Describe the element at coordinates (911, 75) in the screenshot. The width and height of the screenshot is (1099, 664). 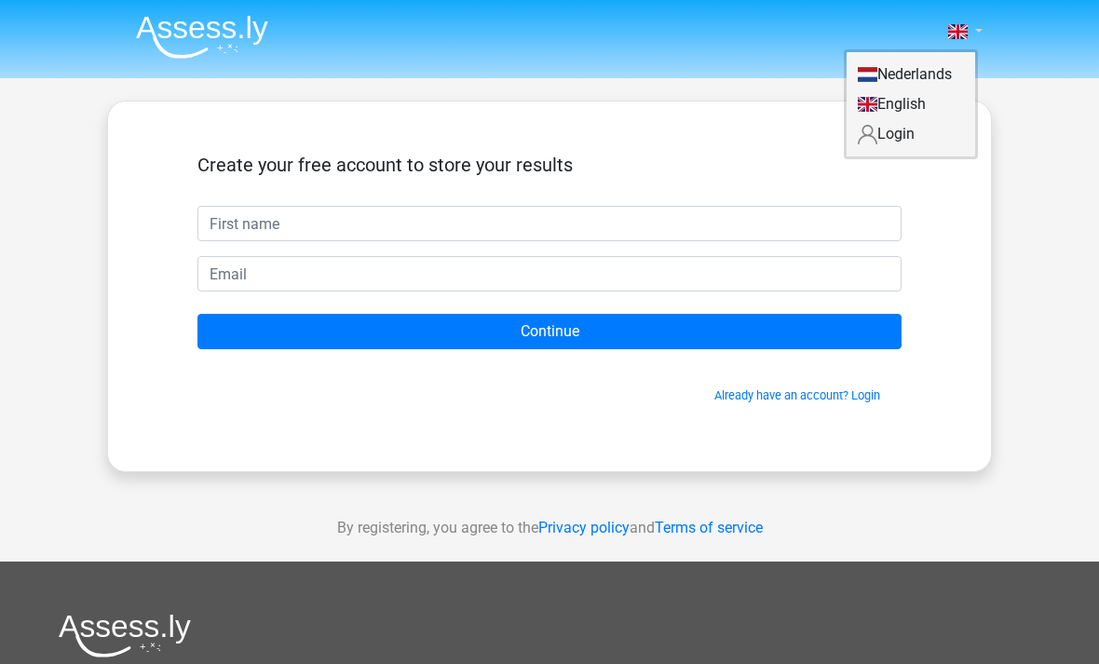
I see `a: Nederlands` at that location.